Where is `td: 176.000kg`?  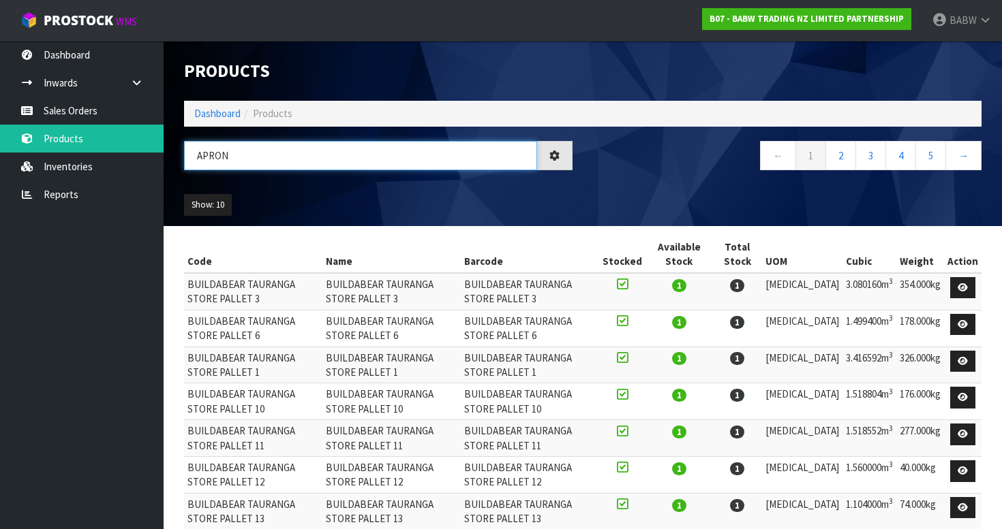 td: 176.000kg is located at coordinates (920, 402).